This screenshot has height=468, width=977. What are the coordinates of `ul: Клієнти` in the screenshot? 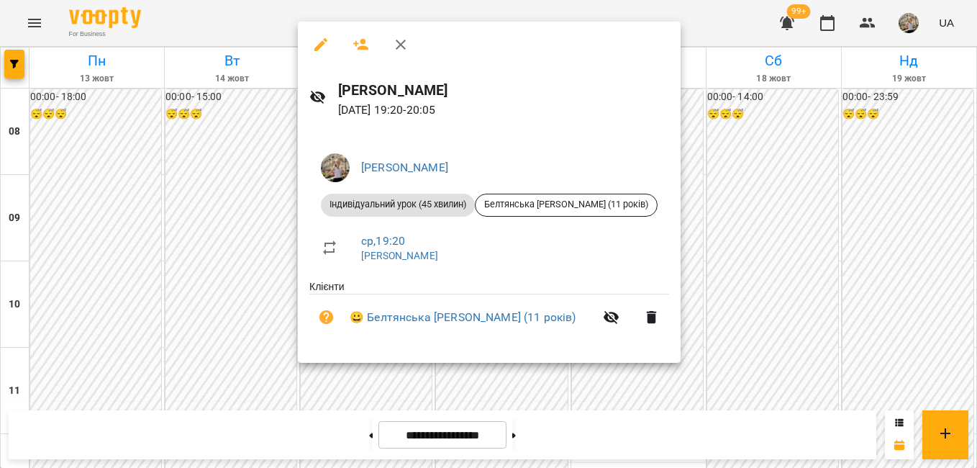 It's located at (489, 312).